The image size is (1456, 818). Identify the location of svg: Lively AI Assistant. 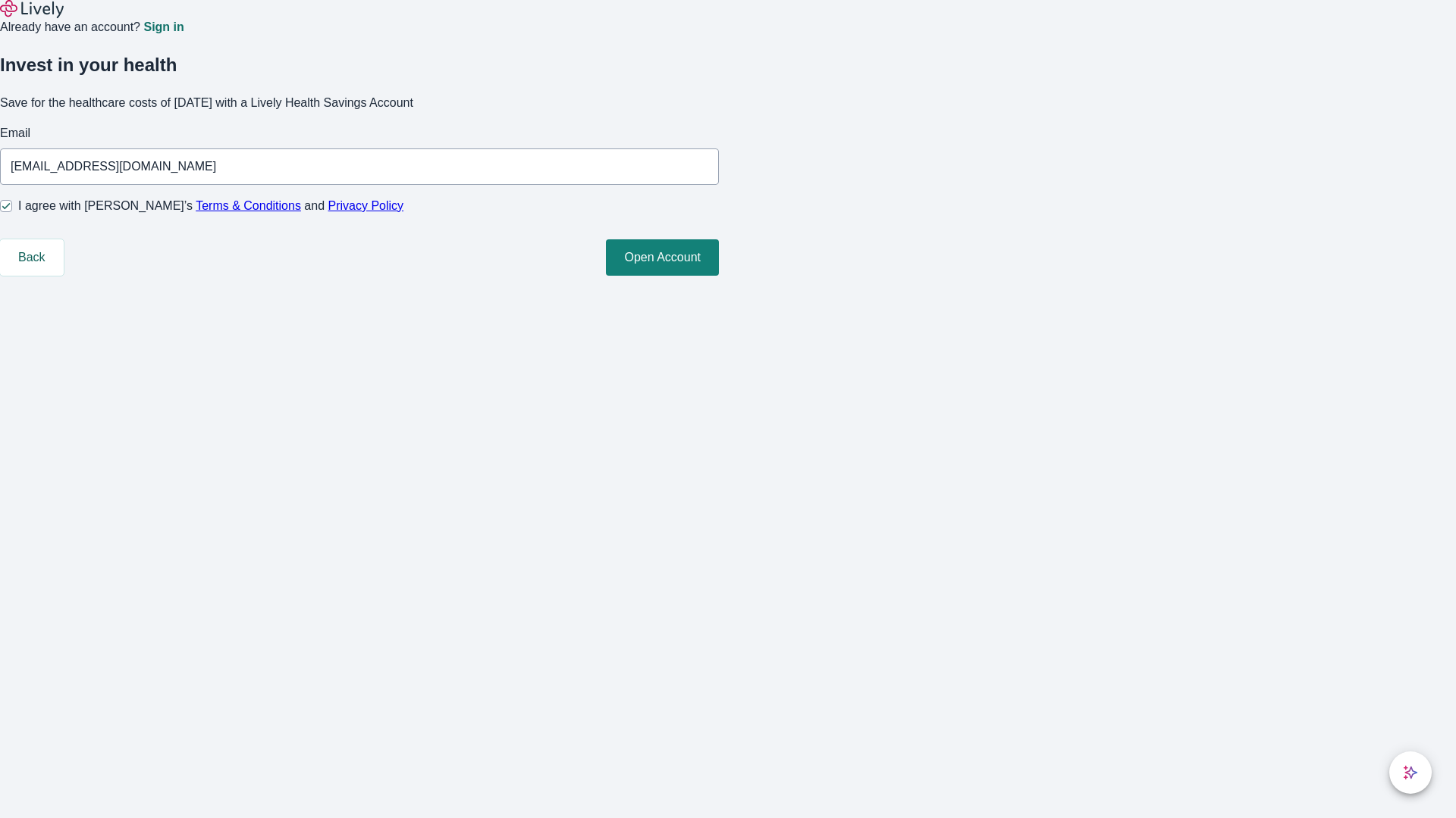
(1410, 773).